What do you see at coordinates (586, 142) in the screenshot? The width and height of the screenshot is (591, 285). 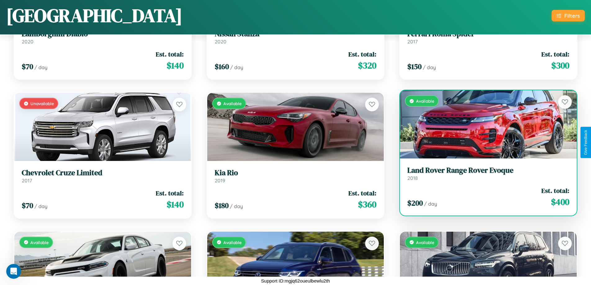 I see `div: Give Feedback` at bounding box center [586, 142].